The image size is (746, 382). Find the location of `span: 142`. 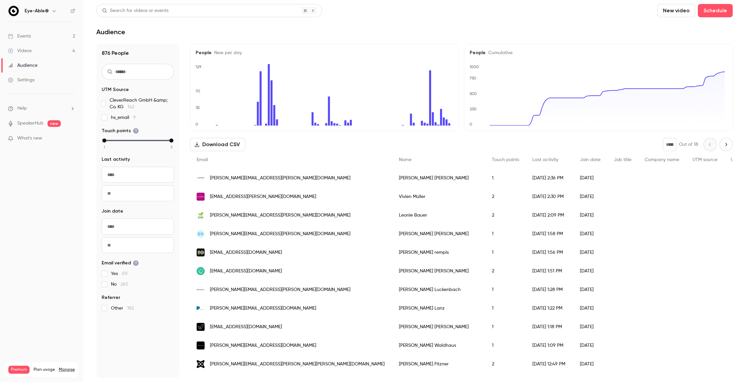

span: 142 is located at coordinates (131, 107).